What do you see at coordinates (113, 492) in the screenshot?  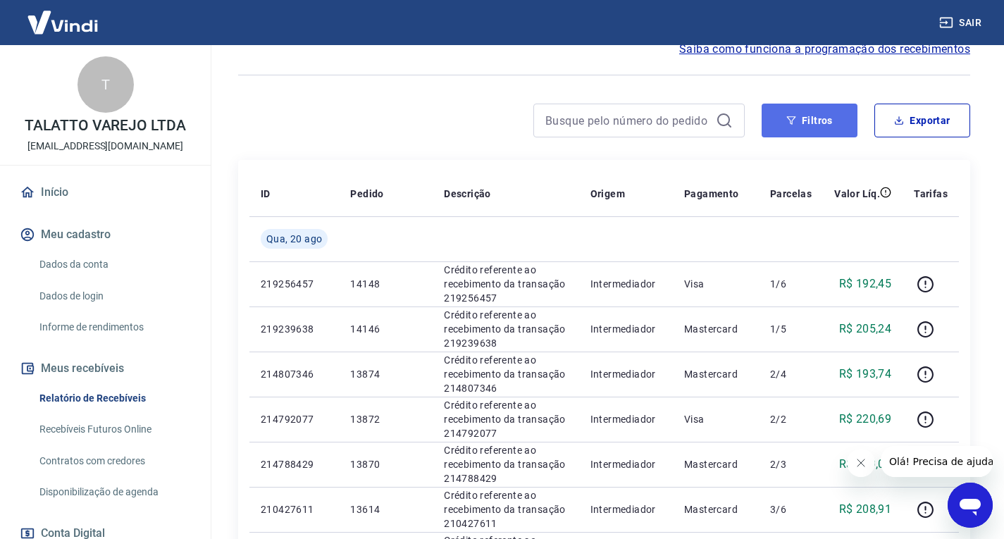 I see `a: Disponibilização de agenda` at bounding box center [113, 492].